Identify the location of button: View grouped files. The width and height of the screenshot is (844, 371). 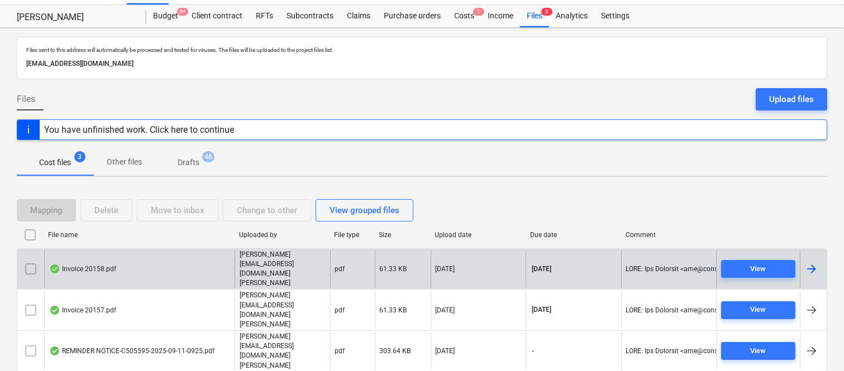
(364, 211).